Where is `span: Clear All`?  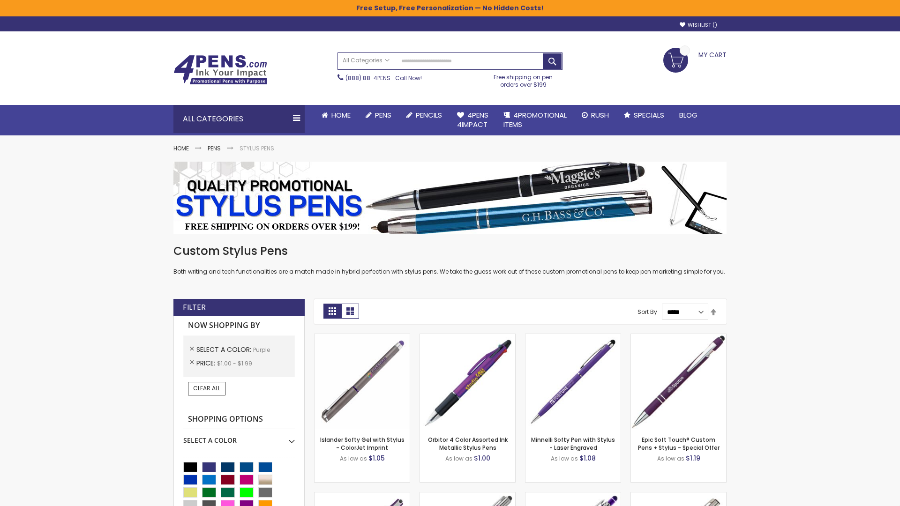 span: Clear All is located at coordinates (207, 388).